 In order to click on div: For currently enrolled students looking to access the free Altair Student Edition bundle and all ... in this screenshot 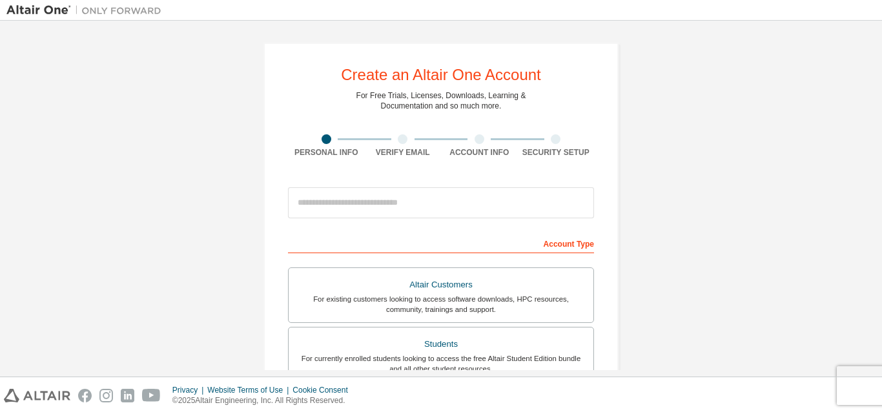, I will do `click(441, 364)`.